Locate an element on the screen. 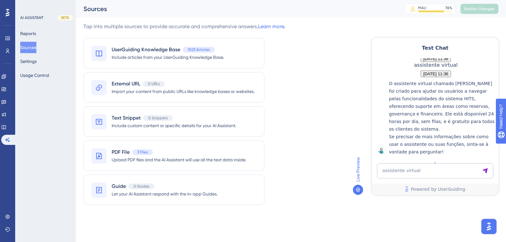  div: AI ASSISTANT is located at coordinates (32, 18).